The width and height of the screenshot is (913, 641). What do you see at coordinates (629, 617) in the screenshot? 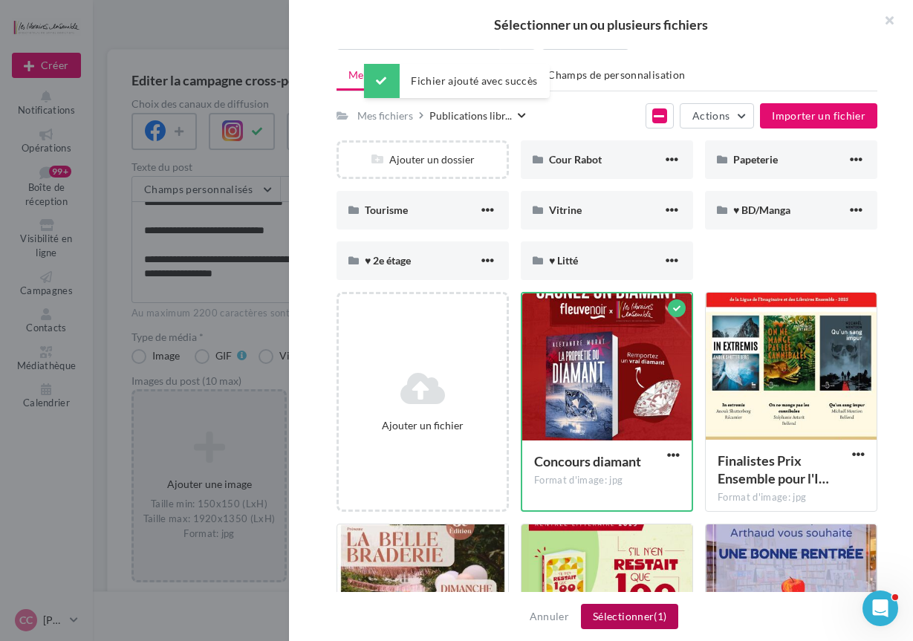
I see `button: Sélectionner(1)` at bounding box center [629, 617].